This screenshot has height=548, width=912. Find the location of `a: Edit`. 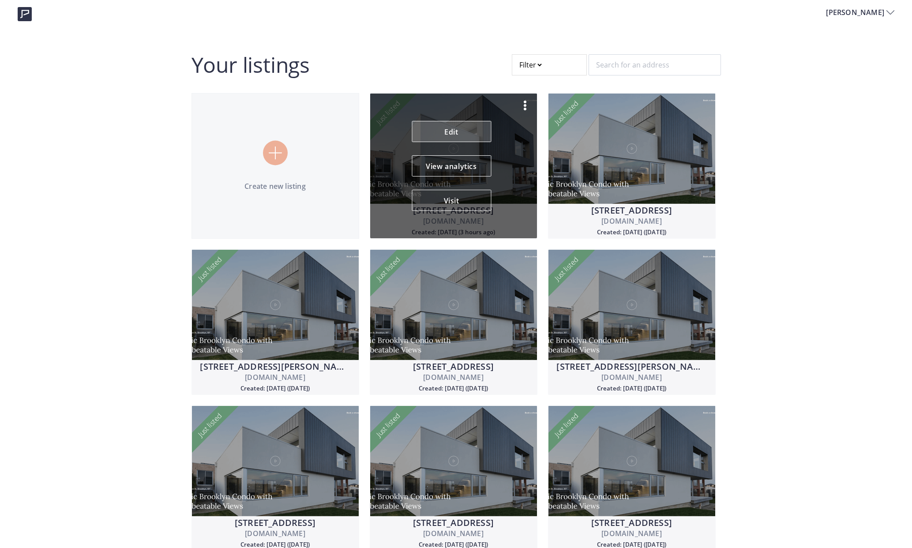

a: Edit is located at coordinates (451, 131).